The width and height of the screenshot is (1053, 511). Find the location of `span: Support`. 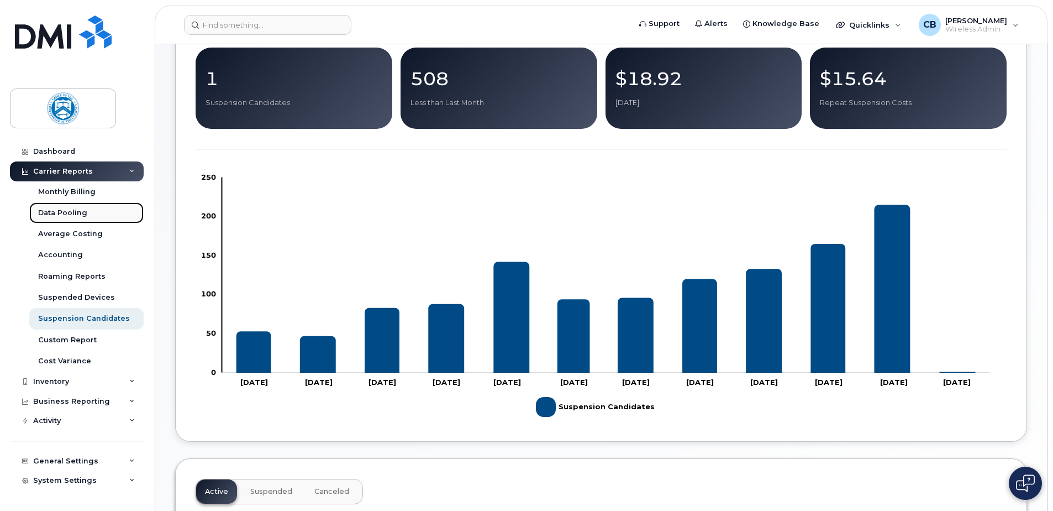

span: Support is located at coordinates (664, 24).